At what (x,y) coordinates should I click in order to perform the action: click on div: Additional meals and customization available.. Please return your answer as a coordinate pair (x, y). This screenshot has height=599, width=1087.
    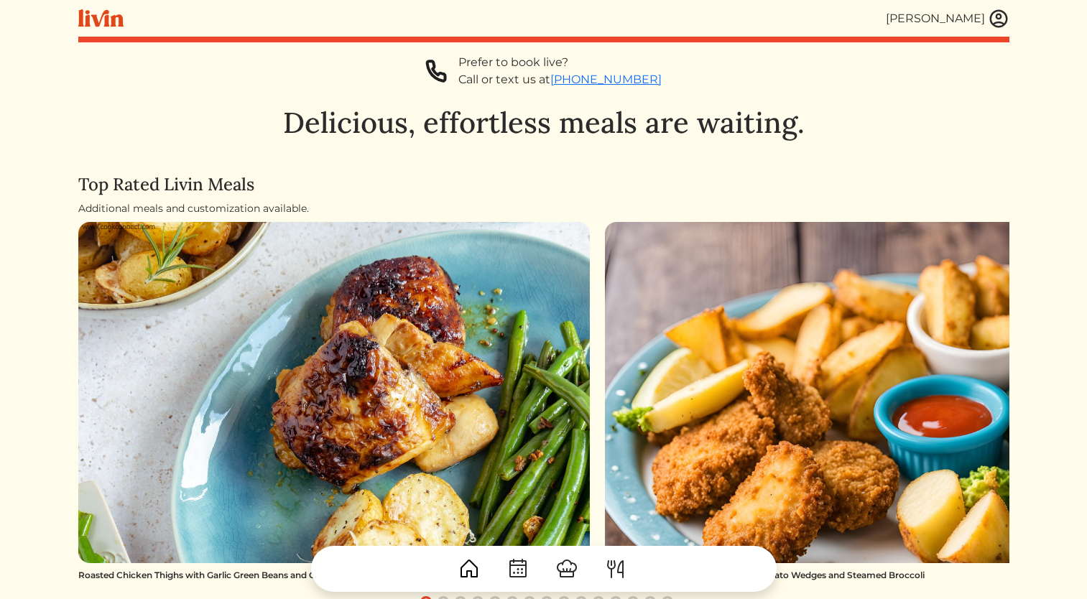
    Looking at the image, I should click on (544, 208).